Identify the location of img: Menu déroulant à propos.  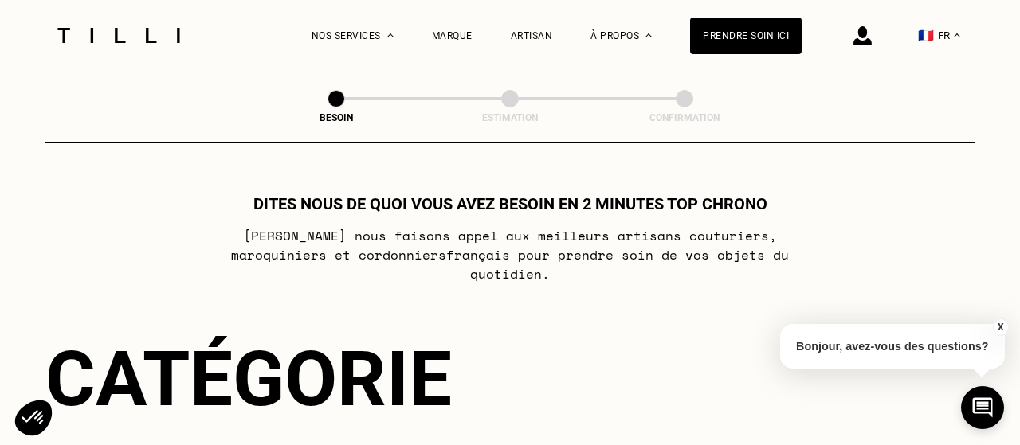
(649, 35).